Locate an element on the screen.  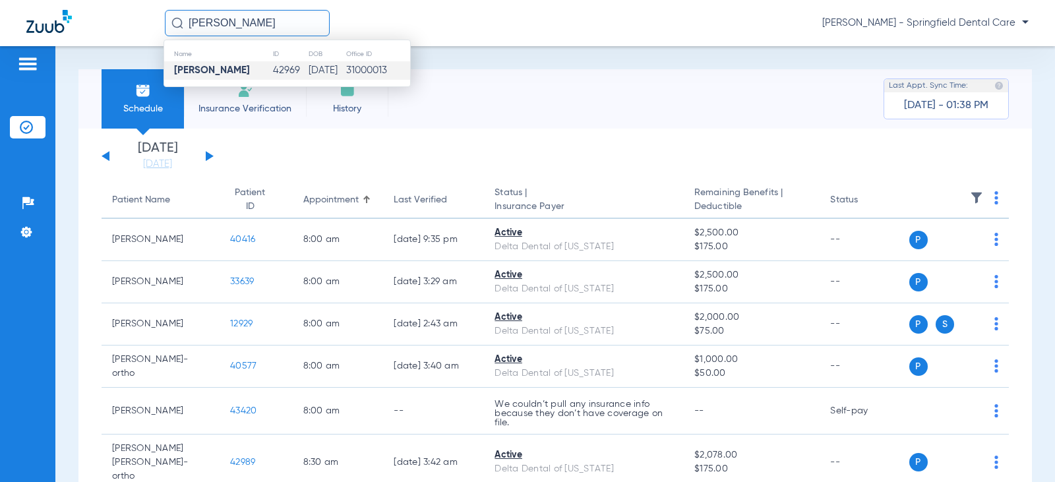
span: $2,078.00 is located at coordinates (752, 455).